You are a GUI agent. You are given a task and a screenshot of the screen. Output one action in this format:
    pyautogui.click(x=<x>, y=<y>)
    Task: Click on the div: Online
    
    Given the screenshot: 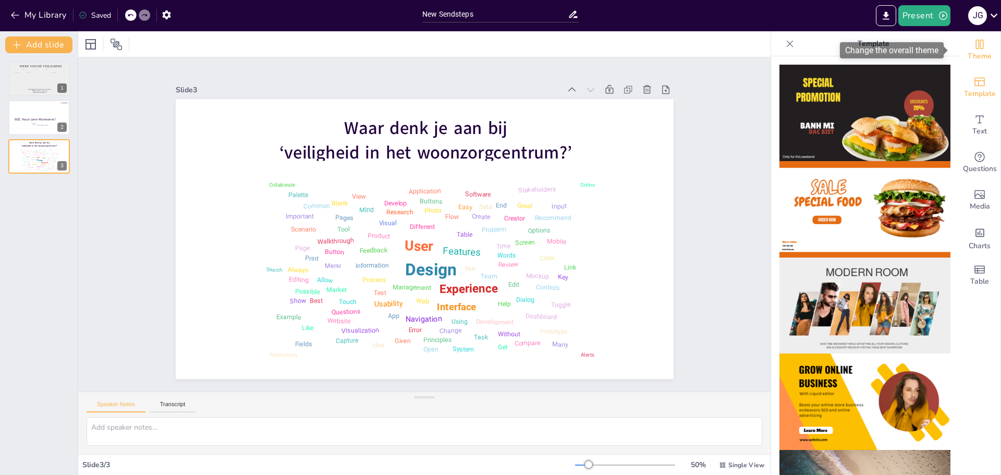 What is the action you would take?
    pyautogui.click(x=587, y=185)
    